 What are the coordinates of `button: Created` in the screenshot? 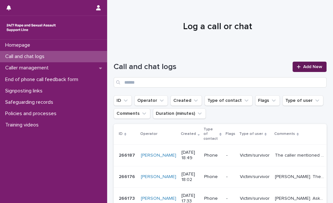 It's located at (186, 101).